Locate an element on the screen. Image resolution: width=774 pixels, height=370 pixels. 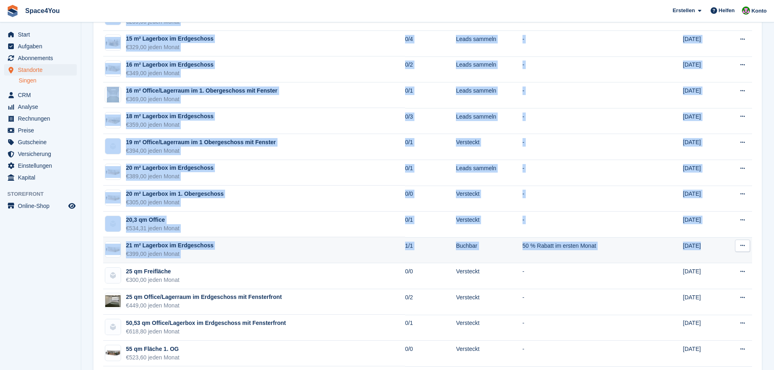
a: Speisekarte is located at coordinates (40, 206).